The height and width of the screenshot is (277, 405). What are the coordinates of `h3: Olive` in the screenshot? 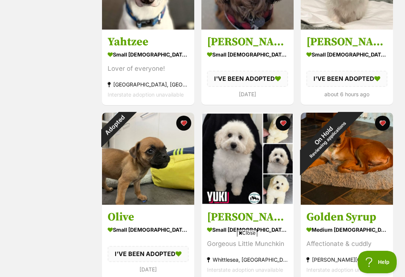 It's located at (148, 217).